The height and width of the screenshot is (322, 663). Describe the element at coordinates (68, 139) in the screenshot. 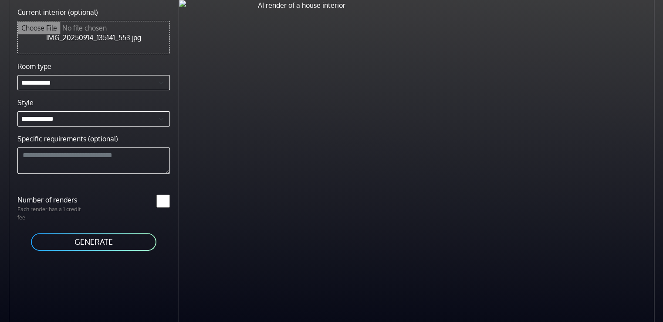

I see `label: Specific requirements (optional)` at that location.